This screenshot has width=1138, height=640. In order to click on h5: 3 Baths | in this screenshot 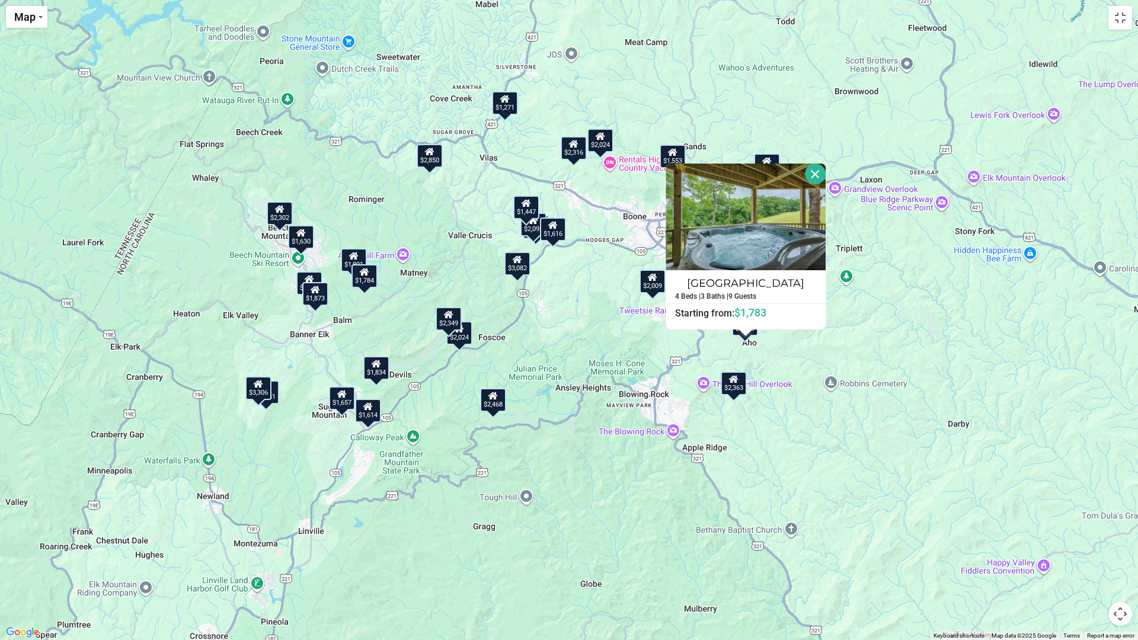, I will do `click(714, 296)`.